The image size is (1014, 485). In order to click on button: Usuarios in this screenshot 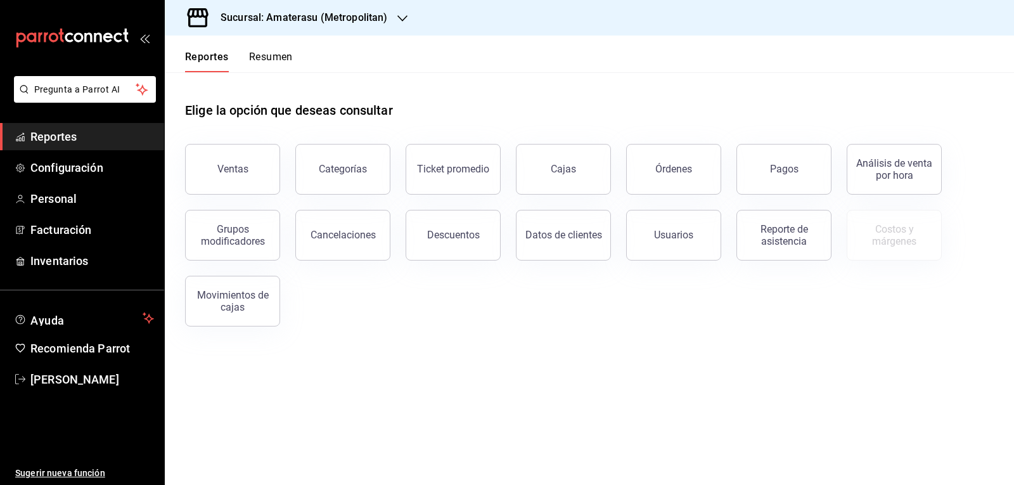, I will do `click(674, 235)`.